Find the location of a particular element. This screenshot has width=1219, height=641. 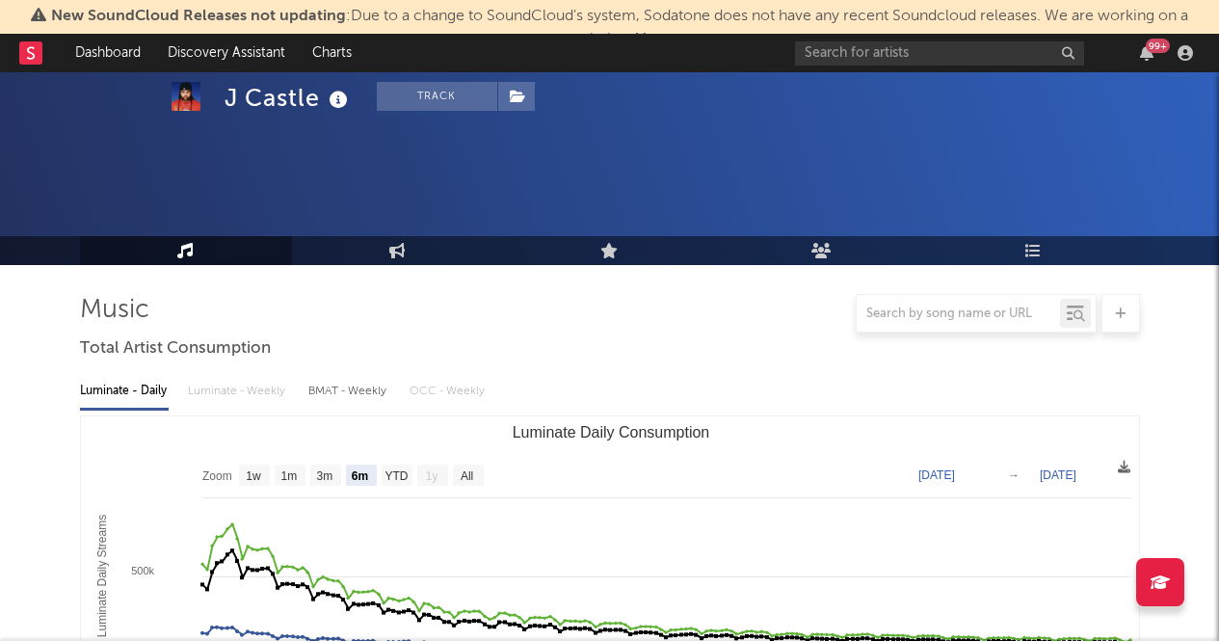

div: 99 + is located at coordinates (1157, 45).